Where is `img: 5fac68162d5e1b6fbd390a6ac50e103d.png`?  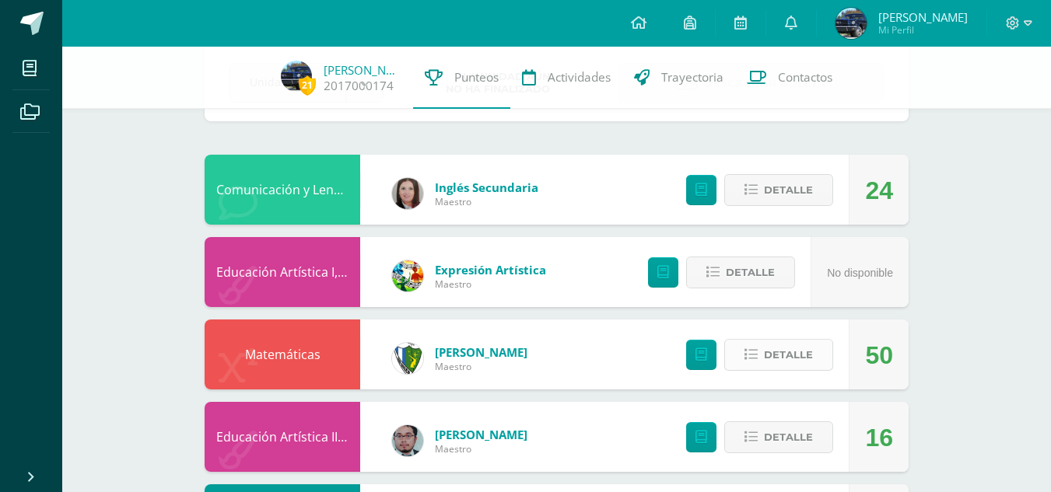 img: 5fac68162d5e1b6fbd390a6ac50e103d.png is located at coordinates (408, 441).